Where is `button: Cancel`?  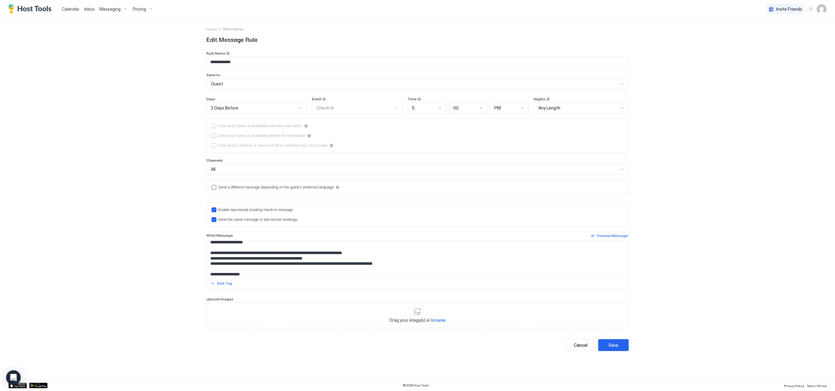
button: Cancel is located at coordinates (581, 345).